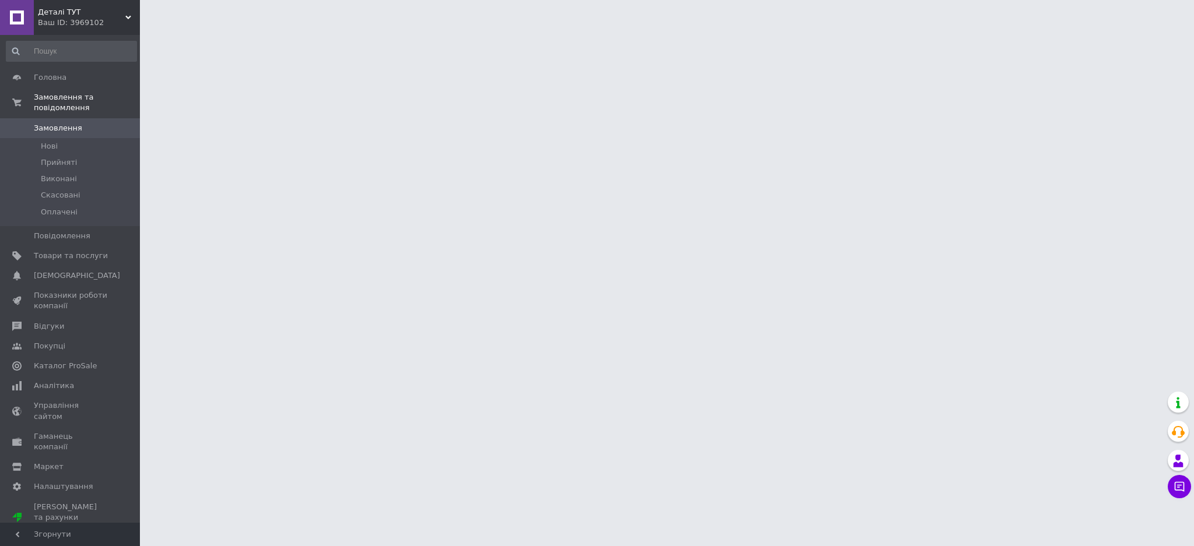  What do you see at coordinates (71, 301) in the screenshot?
I see `span: Показники роботи компанії` at bounding box center [71, 301].